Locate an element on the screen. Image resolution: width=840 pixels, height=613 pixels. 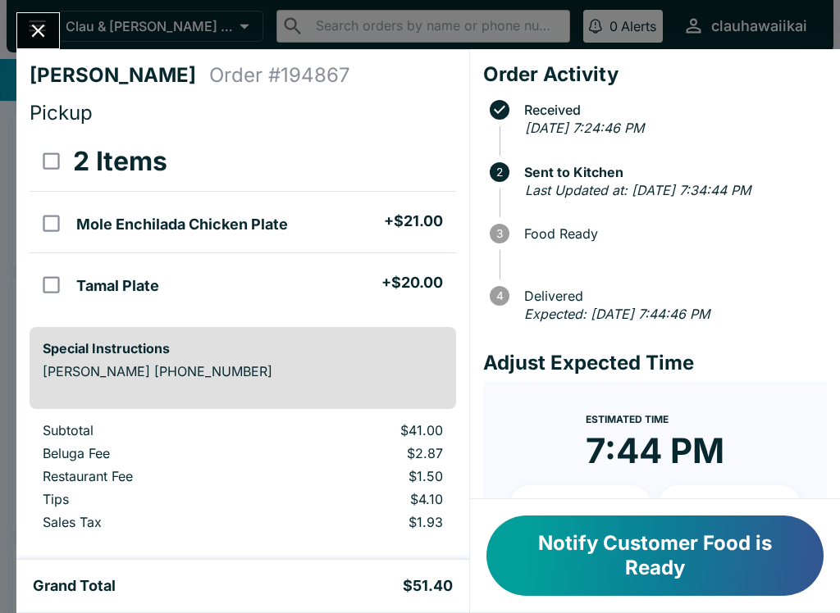
p: $2.87 is located at coordinates (364, 453).